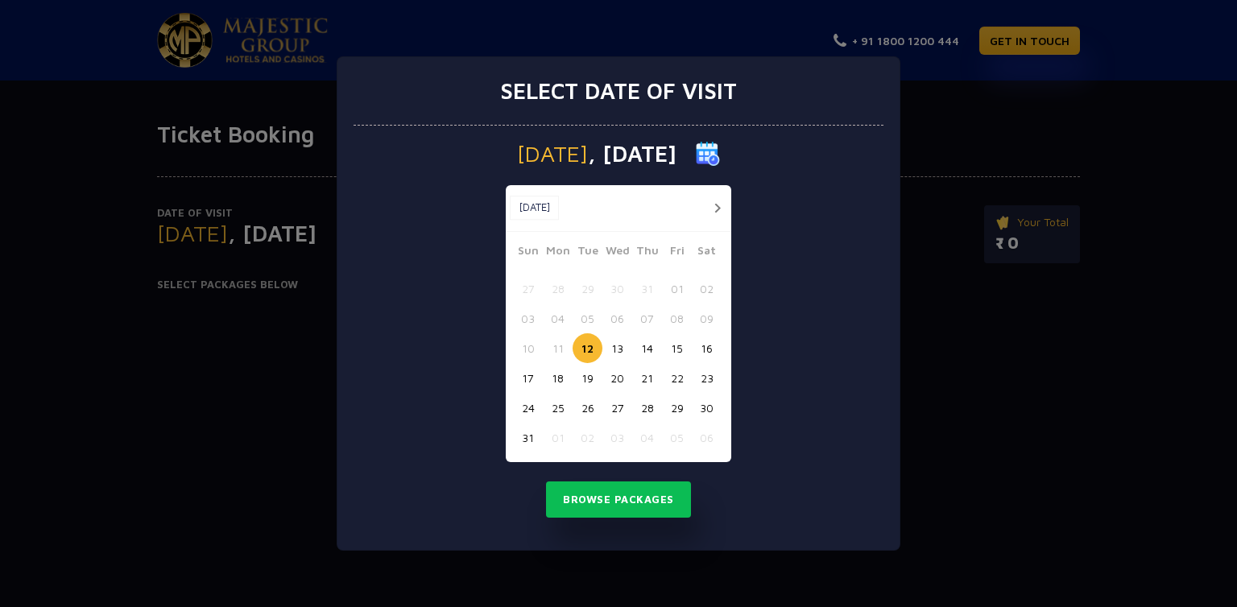 This screenshot has height=607, width=1237. What do you see at coordinates (706, 318) in the screenshot?
I see `button: 09` at bounding box center [706, 318].